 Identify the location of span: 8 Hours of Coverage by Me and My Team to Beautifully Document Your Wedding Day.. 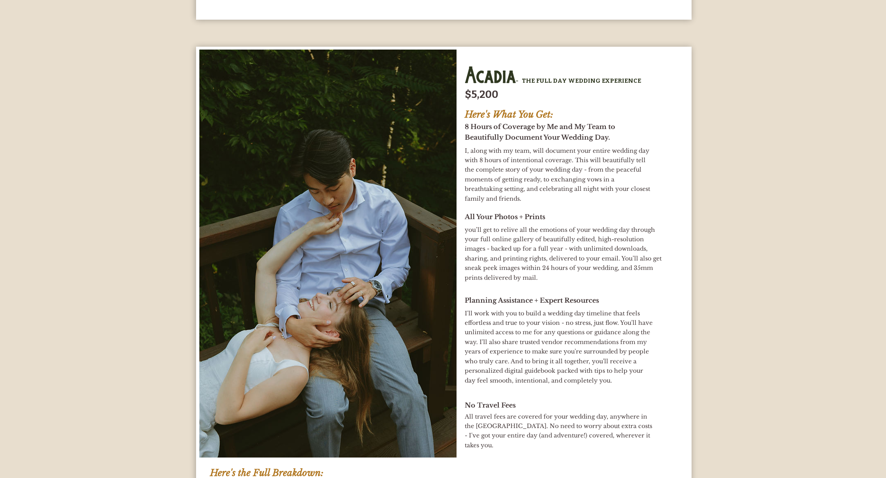
(540, 132).